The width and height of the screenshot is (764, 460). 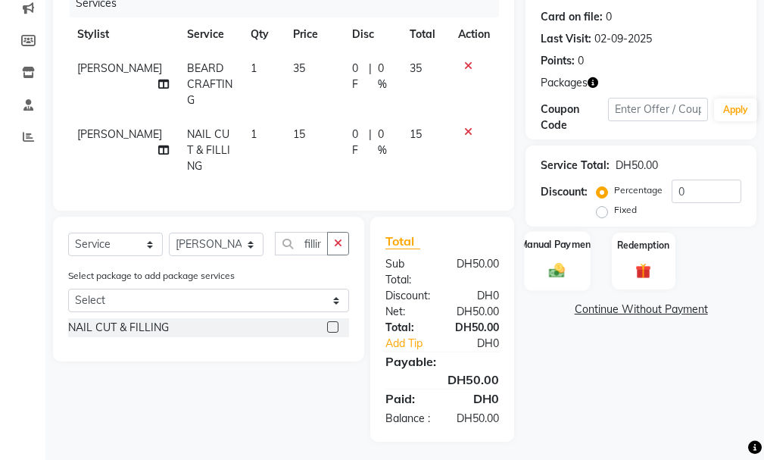 I want to click on th: Disc, so click(x=372, y=34).